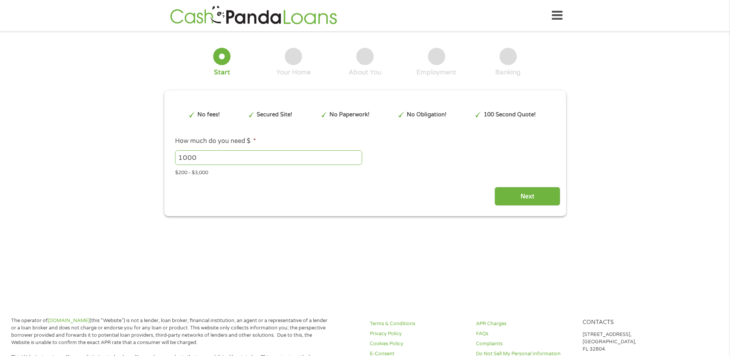  What do you see at coordinates (525, 343) in the screenshot?
I see `a: Complaints` at bounding box center [525, 343].